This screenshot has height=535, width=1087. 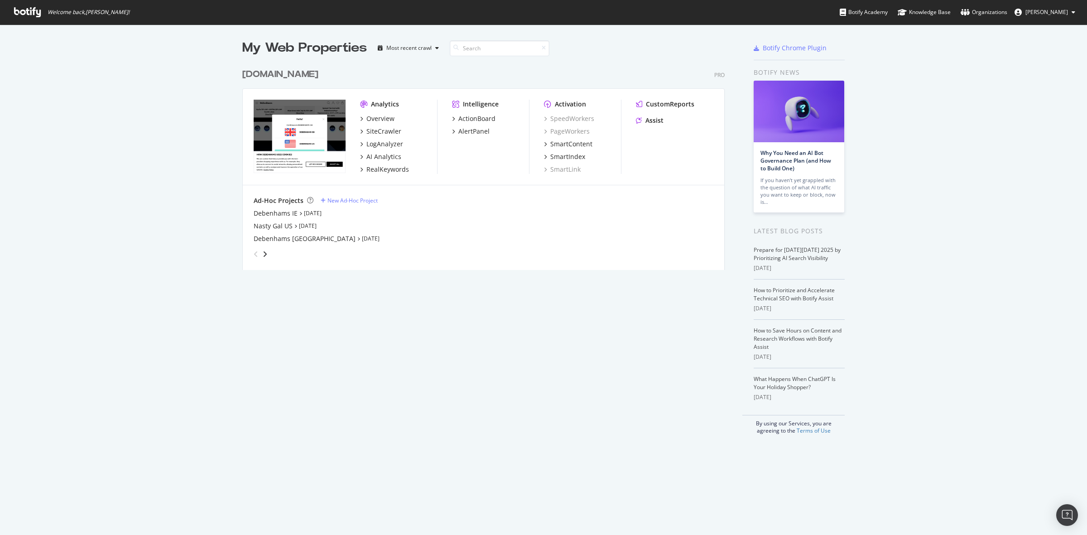 What do you see at coordinates (650, 120) in the screenshot?
I see `a: Assist` at bounding box center [650, 120].